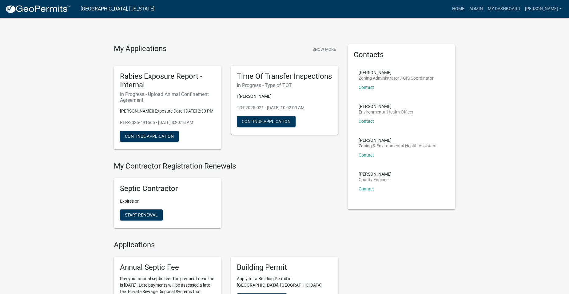  What do you see at coordinates (398, 146) in the screenshot?
I see `p: Zoning & Environmental Health Assistant` at bounding box center [398, 146].